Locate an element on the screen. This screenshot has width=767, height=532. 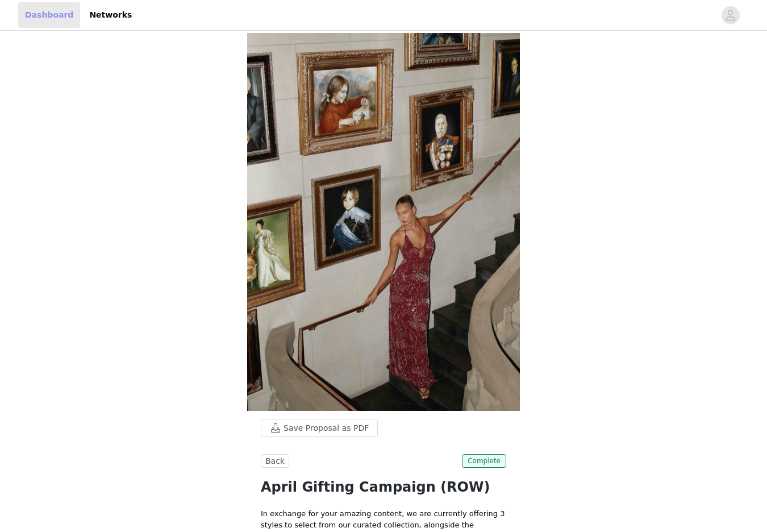
a: Dashboard is located at coordinates (49, 15).